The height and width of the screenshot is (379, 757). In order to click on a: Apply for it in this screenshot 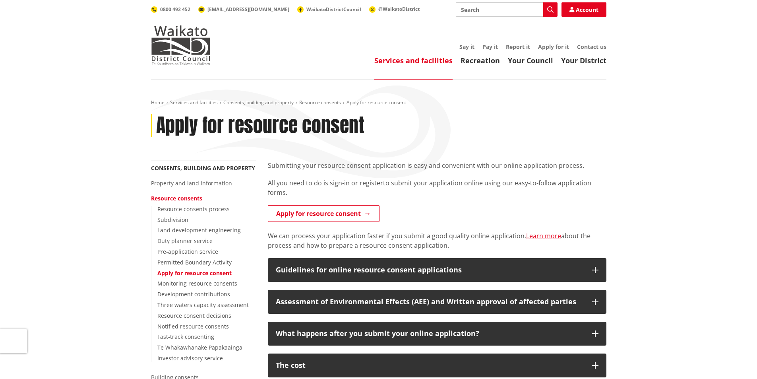, I will do `click(553, 46)`.